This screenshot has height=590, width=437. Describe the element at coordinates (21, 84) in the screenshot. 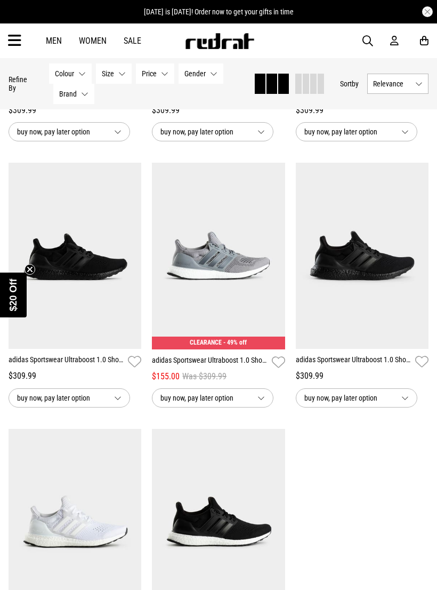

I see `p: Refine By` at that location.